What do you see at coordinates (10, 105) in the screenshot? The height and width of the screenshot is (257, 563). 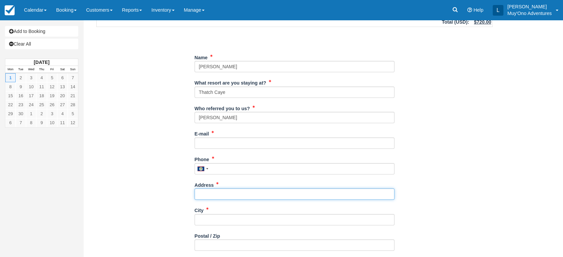 I see `a: 22` at bounding box center [10, 105].